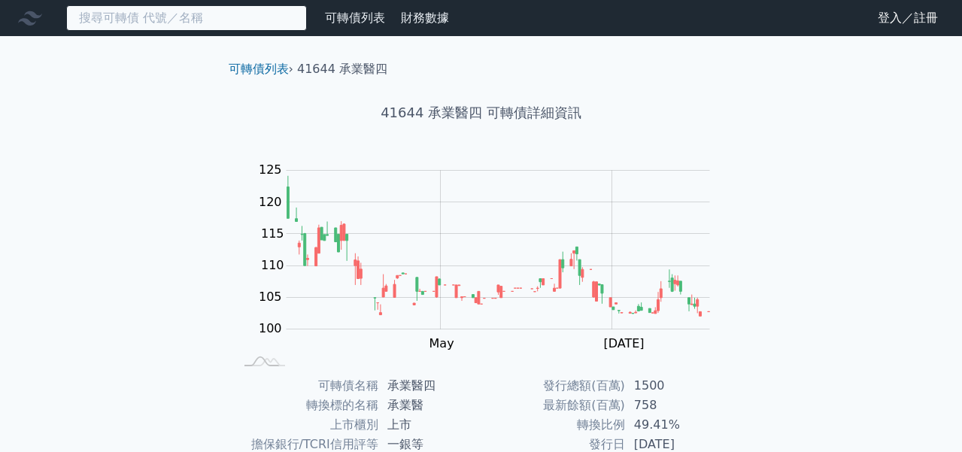  Describe the element at coordinates (553, 405) in the screenshot. I see `td: 最新餘額(百萬)` at that location.